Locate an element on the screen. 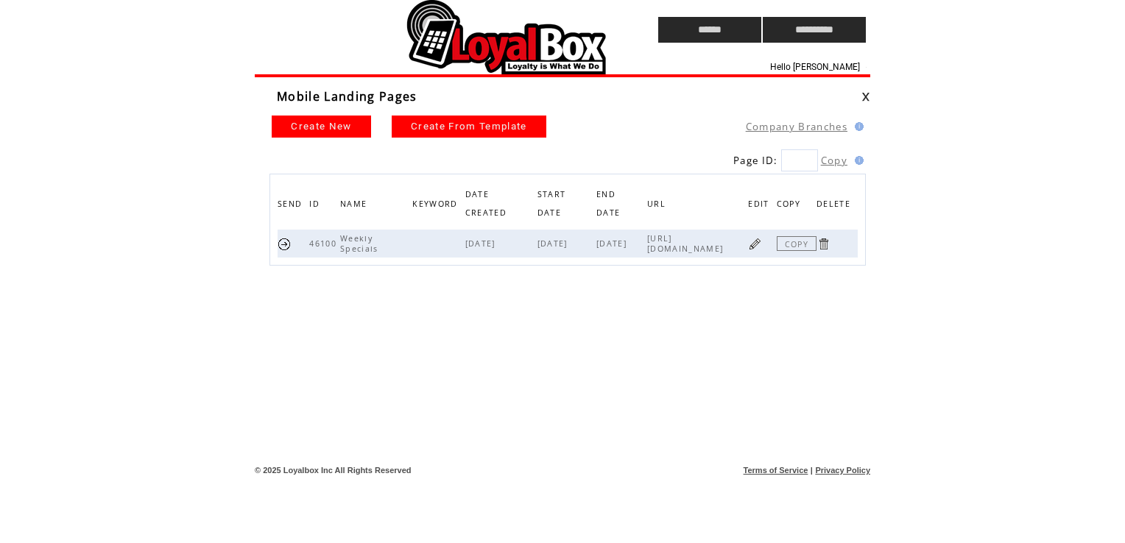  span: Page ID: is located at coordinates (756, 161).